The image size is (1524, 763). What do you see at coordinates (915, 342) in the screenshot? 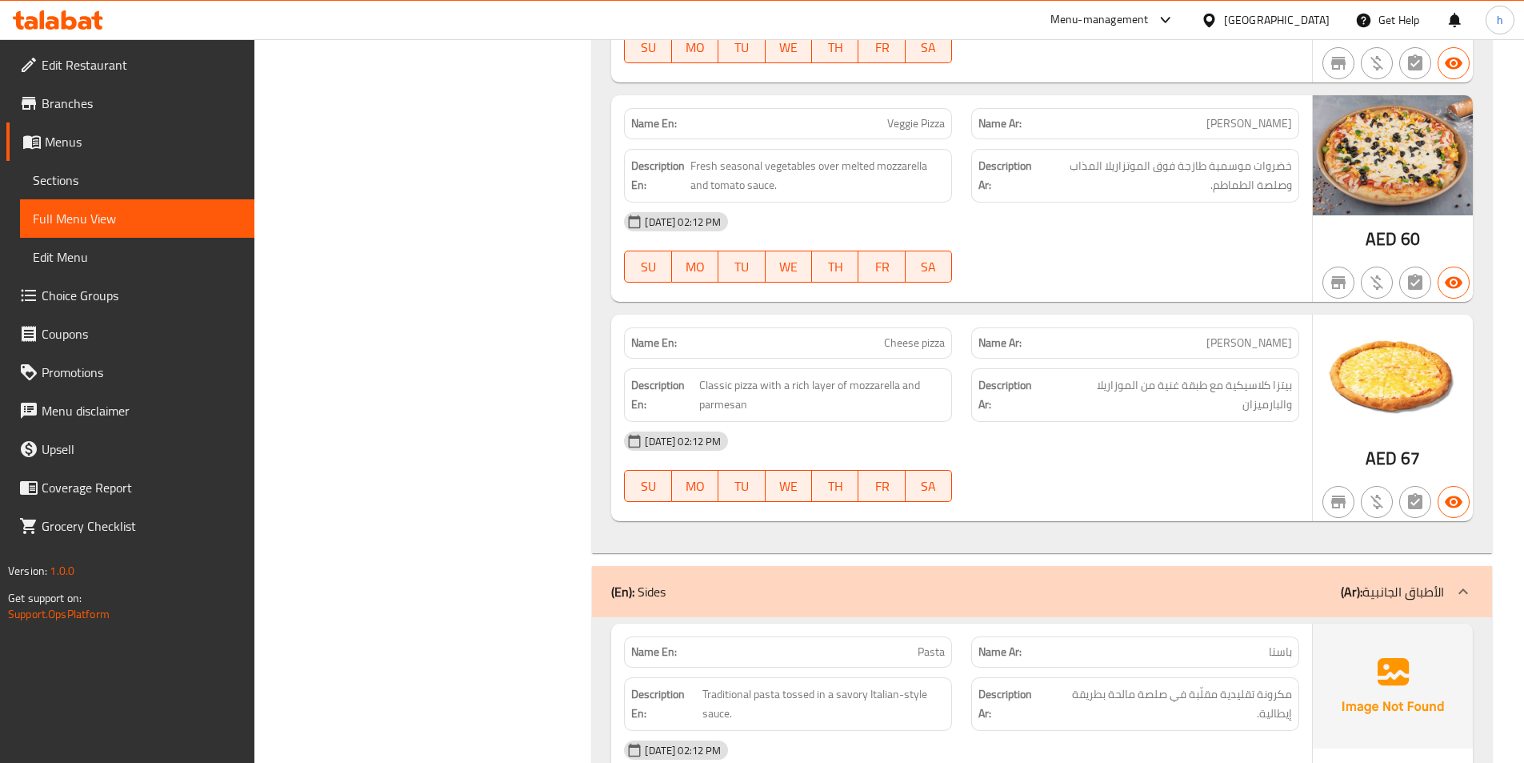
I see `span: Cheese pizza` at bounding box center [915, 342].